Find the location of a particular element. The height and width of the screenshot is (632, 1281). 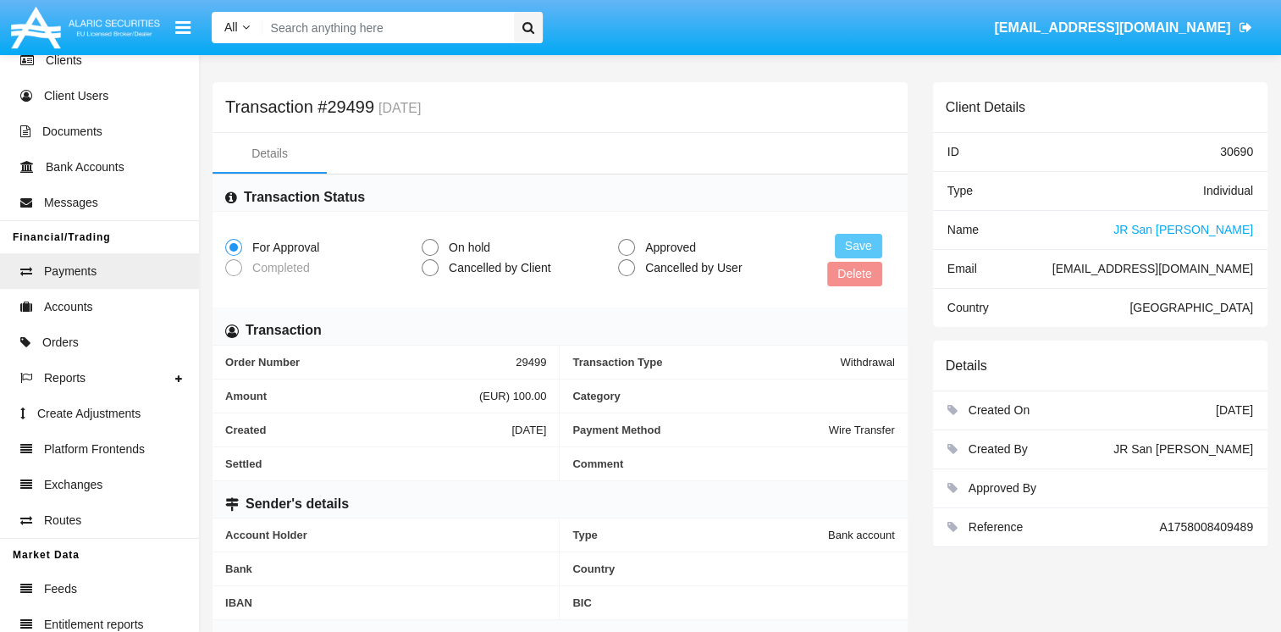

input: Search is located at coordinates (385, 27).